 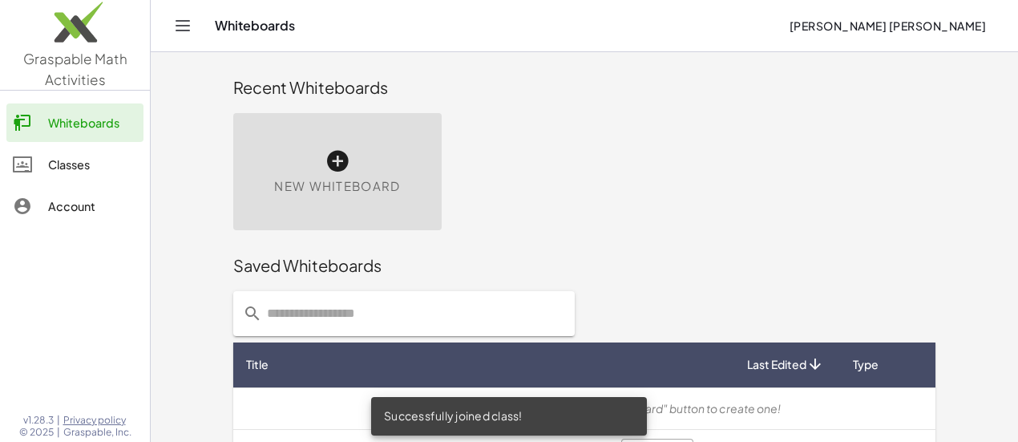 I want to click on div: Whiteboards, so click(x=92, y=123).